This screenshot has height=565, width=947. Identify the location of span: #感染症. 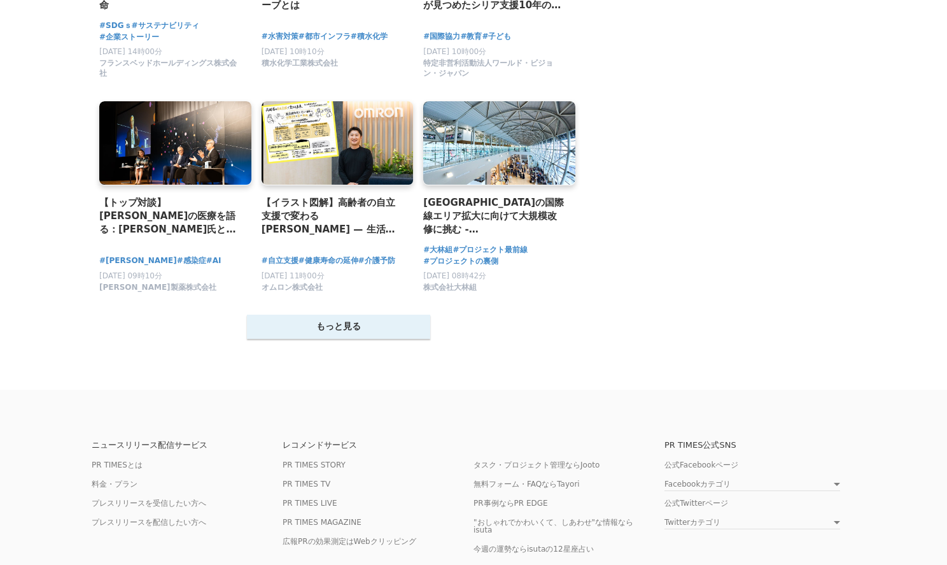
(192, 260).